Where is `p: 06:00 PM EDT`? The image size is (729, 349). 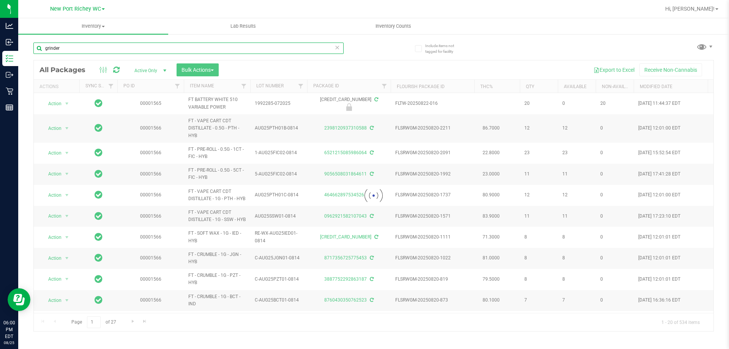 p: 06:00 PM EDT is located at coordinates (9, 330).